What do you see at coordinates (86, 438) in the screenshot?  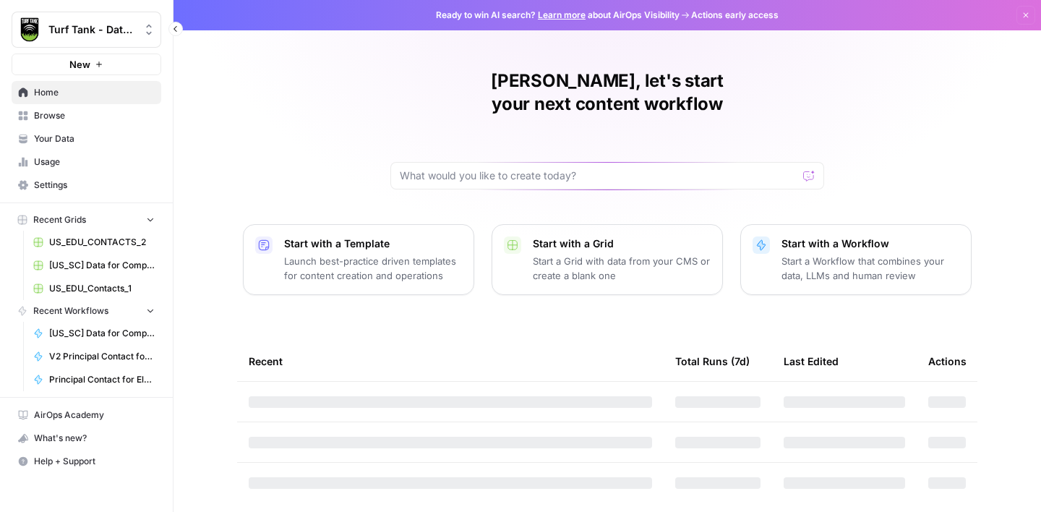 I see `div: What's new?` at bounding box center [86, 438].